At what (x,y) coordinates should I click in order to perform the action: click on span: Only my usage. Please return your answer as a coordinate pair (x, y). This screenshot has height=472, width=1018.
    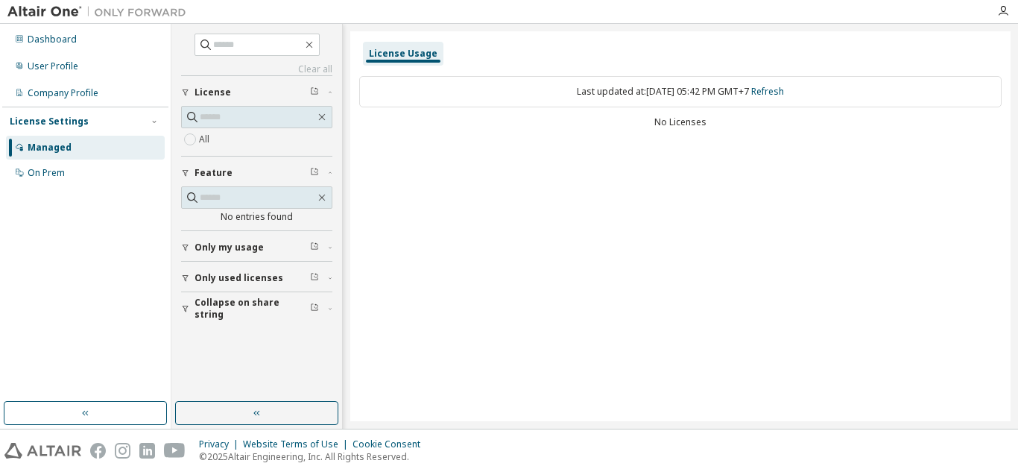
    Looking at the image, I should click on (229, 247).